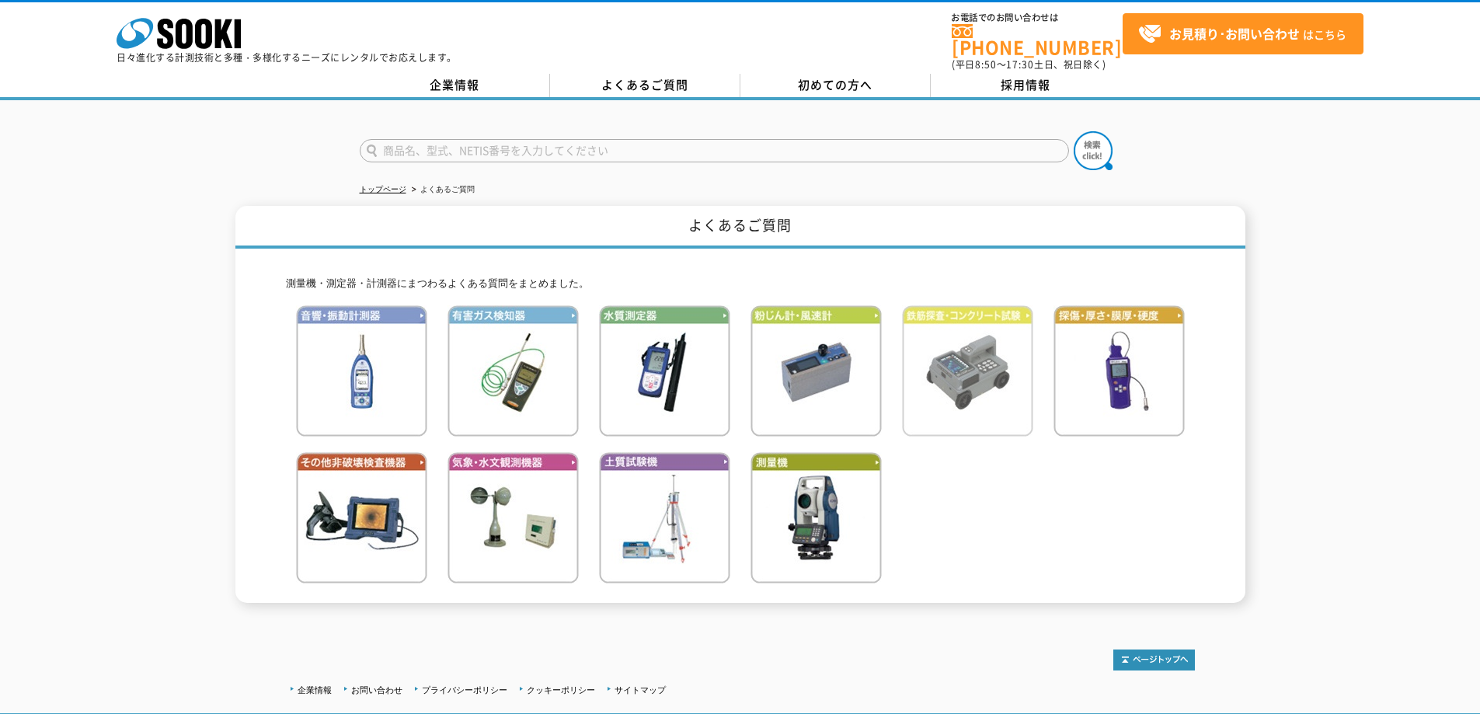 This screenshot has height=714, width=1480. I want to click on img: 有害ガス検知器, so click(513, 371).